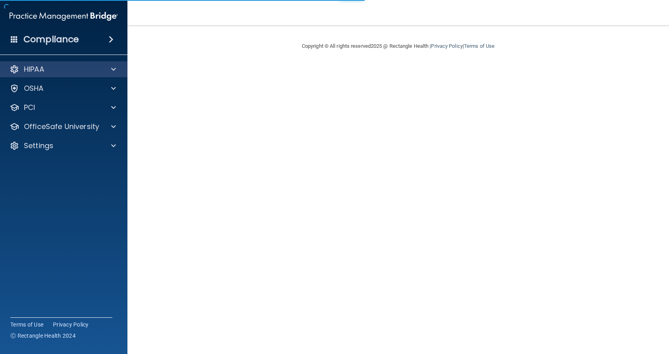 This screenshot has width=669, height=354. I want to click on p: OSHA, so click(34, 88).